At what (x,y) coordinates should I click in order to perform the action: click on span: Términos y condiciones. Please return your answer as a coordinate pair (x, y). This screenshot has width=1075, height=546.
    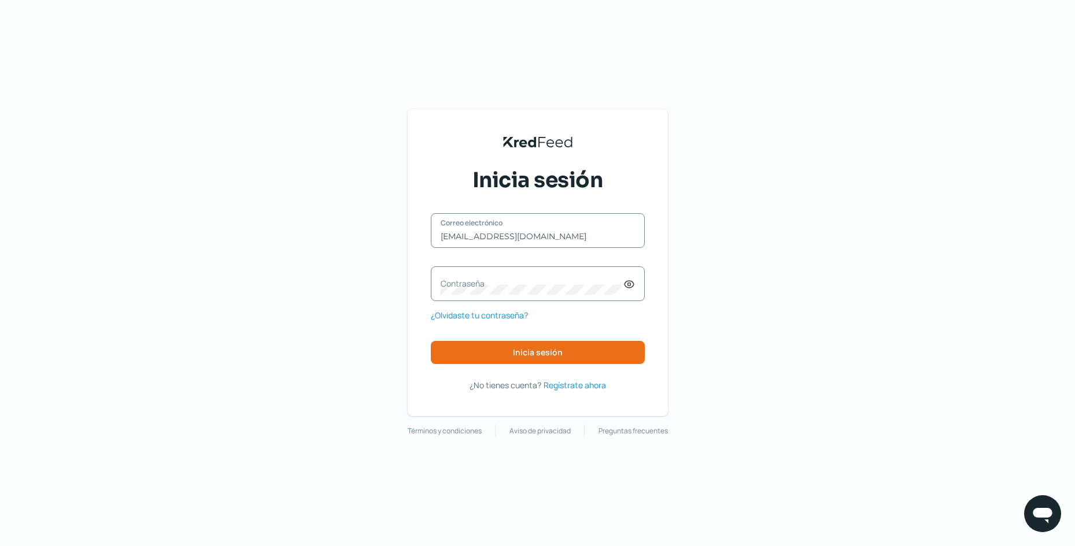
    Looking at the image, I should click on (445, 431).